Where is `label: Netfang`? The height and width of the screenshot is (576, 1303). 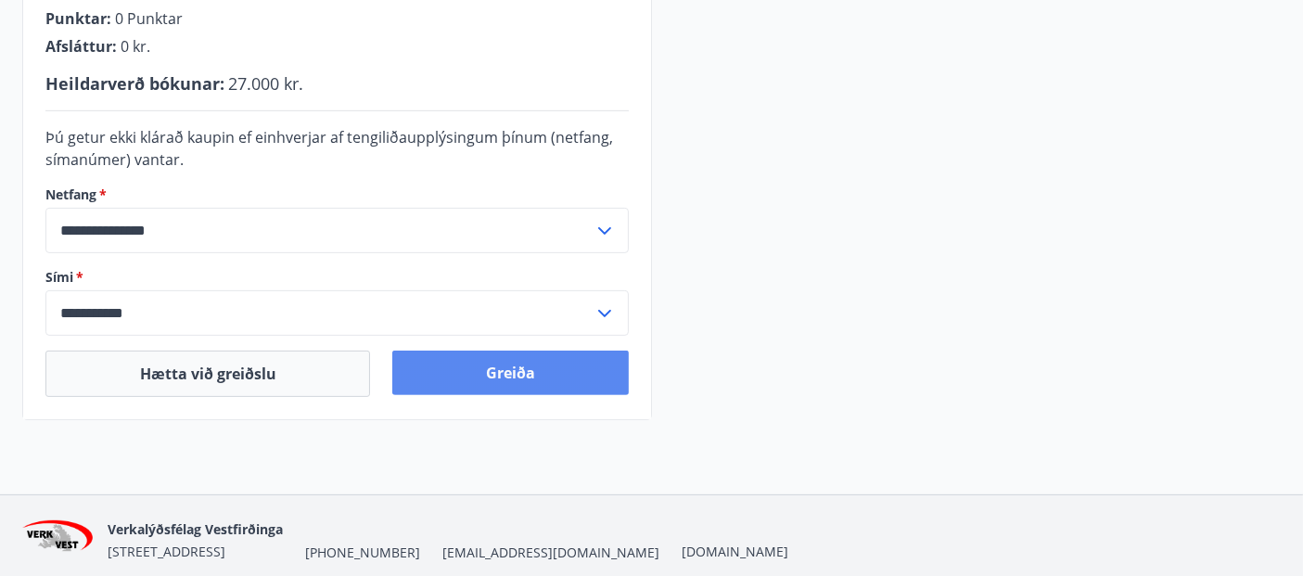
label: Netfang is located at coordinates (337, 195).